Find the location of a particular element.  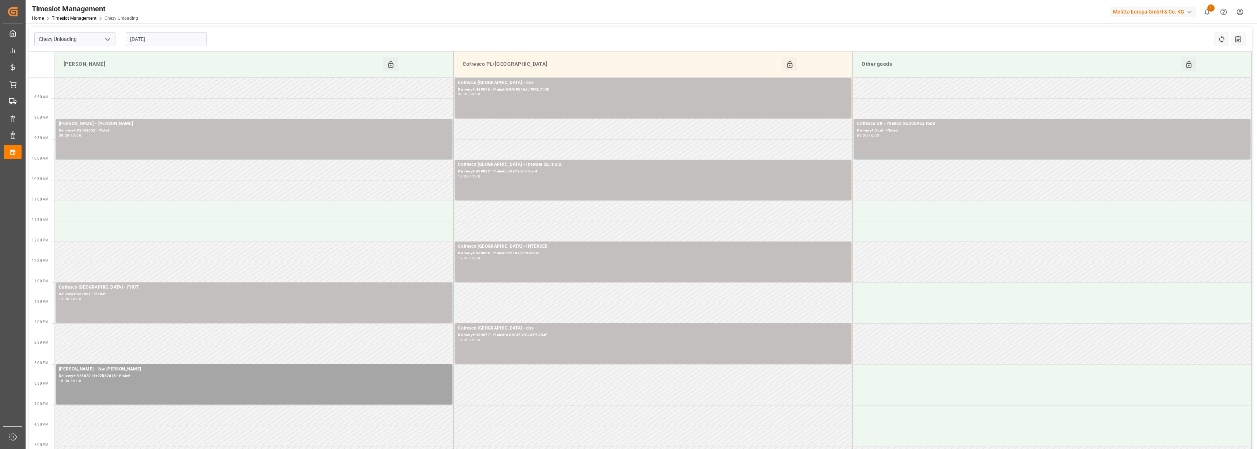

span: 11:00 AM is located at coordinates (40, 199).